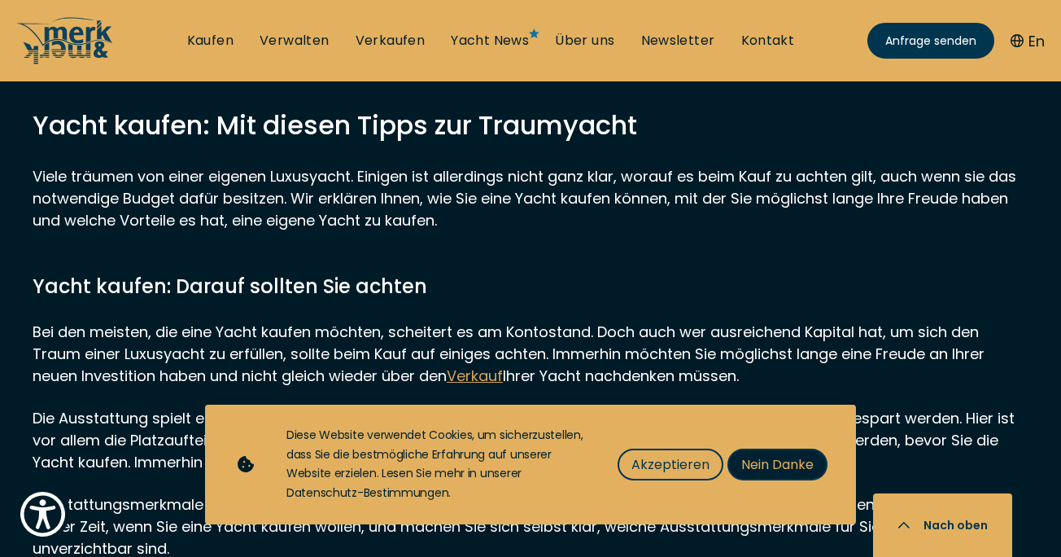  I want to click on p: Viele träumen von einer eigenen Luxusyacht. Einigen ist allerdings nicht ganz klar, worauf es bei..., so click(530, 198).